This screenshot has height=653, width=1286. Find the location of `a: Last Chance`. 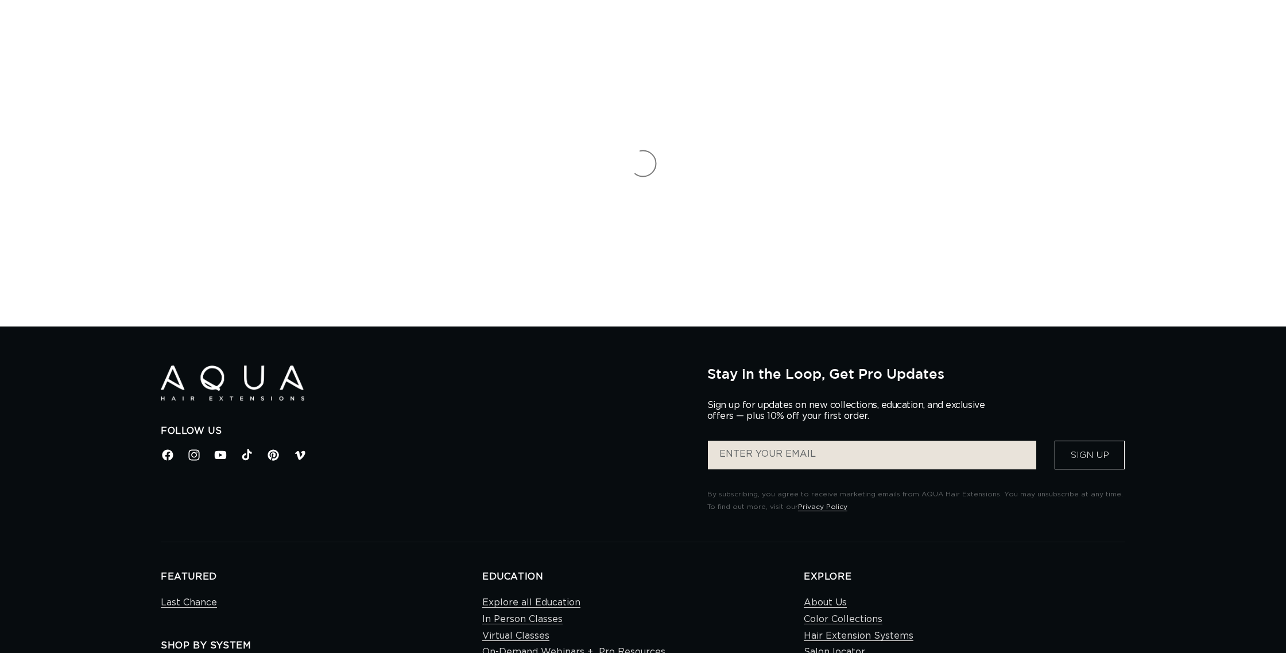

a: Last Chance is located at coordinates (189, 603).